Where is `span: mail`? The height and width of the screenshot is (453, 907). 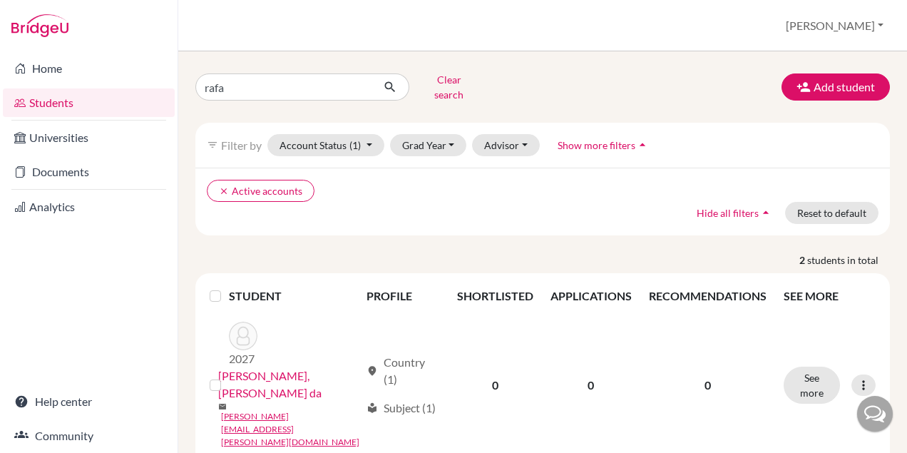 span: mail is located at coordinates (222, 406).